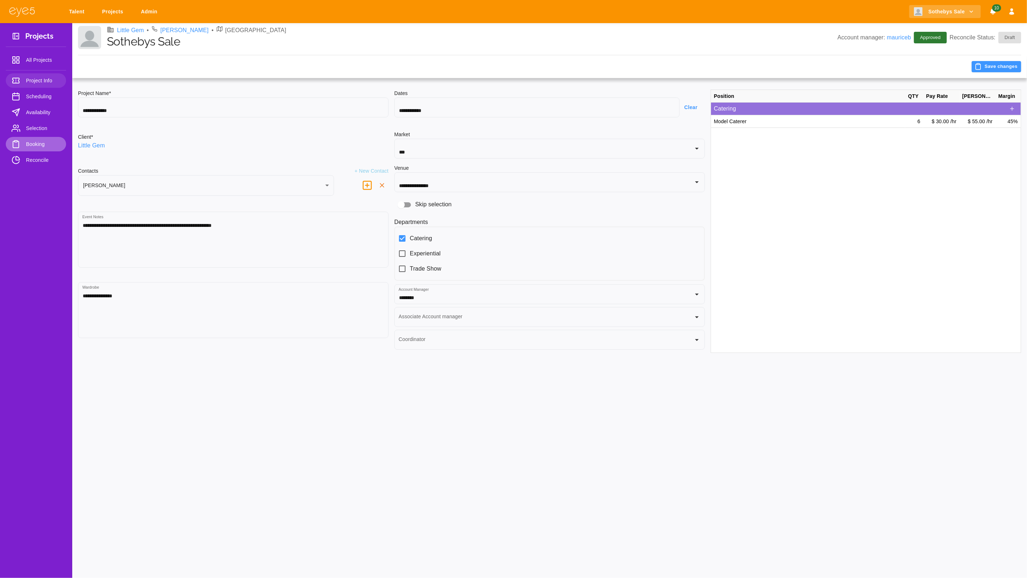 Image resolution: width=1027 pixels, height=578 pixels. What do you see at coordinates (88, 171) in the screenshot?
I see `h6: Contacts` at bounding box center [88, 171].